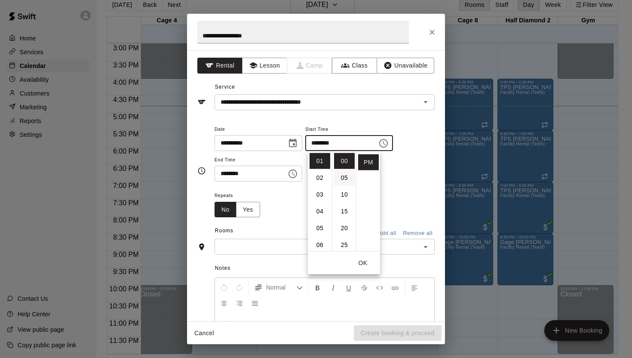 The image size is (632, 358). Describe the element at coordinates (349, 129) in the screenshot. I see `span: Start Time` at that location.